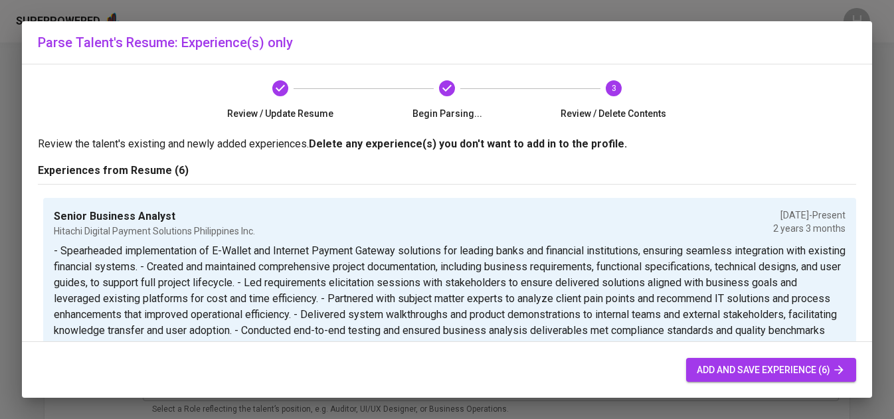 The width and height of the screenshot is (894, 419). Describe the element at coordinates (447, 43) in the screenshot. I see `h6: Parse Talent's Resume: Experience(s) only` at that location.